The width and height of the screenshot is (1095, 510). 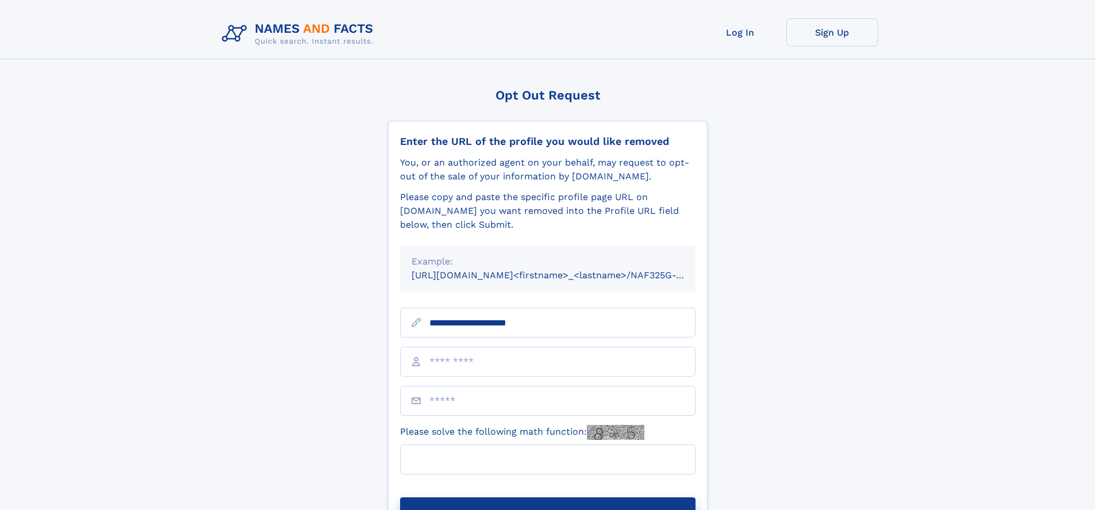 What do you see at coordinates (548, 170) in the screenshot?
I see `div: You, or an authorized agent on your behalf, may request to opt-out of the sale of your informatio...` at bounding box center [548, 170].